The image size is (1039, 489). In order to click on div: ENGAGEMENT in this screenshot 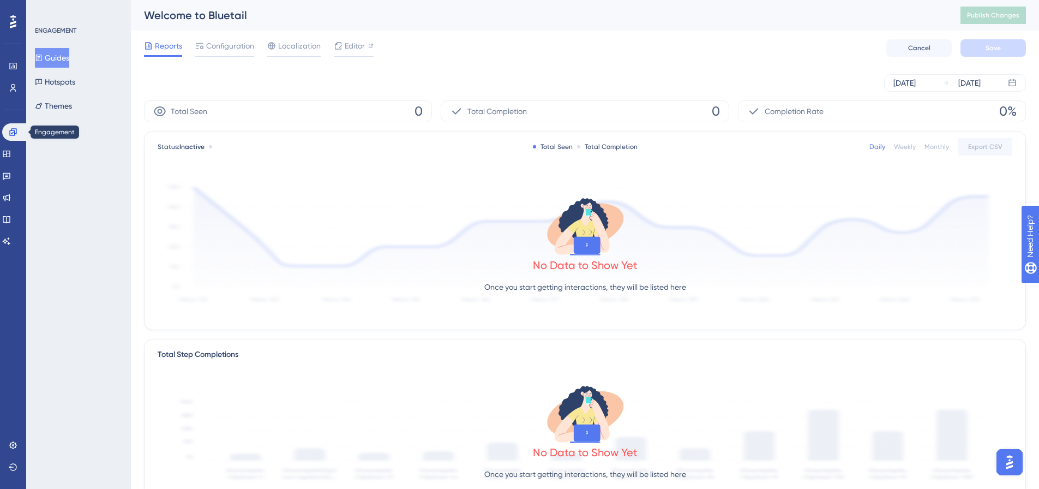, I will do `click(56, 31)`.